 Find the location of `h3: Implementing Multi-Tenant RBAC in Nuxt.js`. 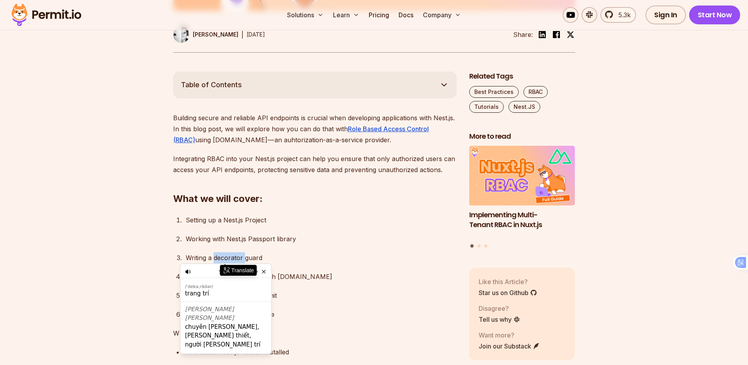

h3: Implementing Multi-Tenant RBAC in Nuxt.js is located at coordinates (522, 220).